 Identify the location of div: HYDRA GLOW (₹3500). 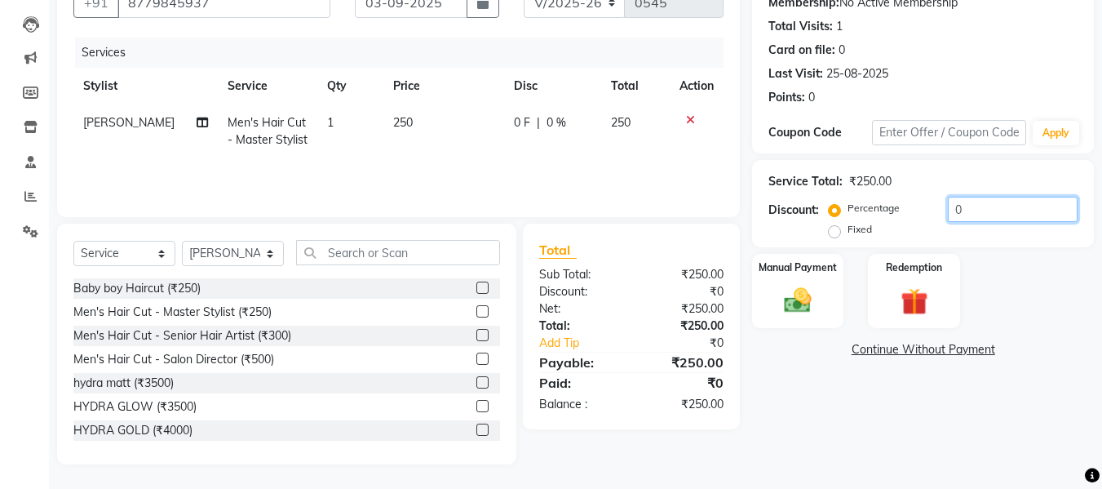
(135, 406).